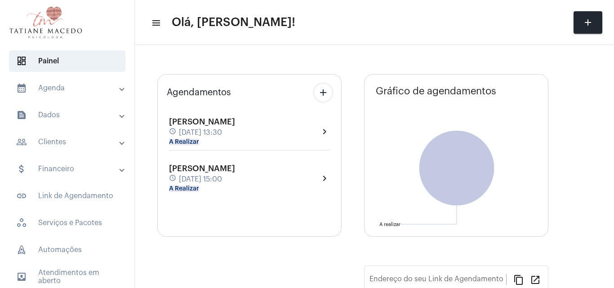 The image size is (614, 288). Describe the element at coordinates (436, 91) in the screenshot. I see `span: Gráfico de agendamentos` at that location.